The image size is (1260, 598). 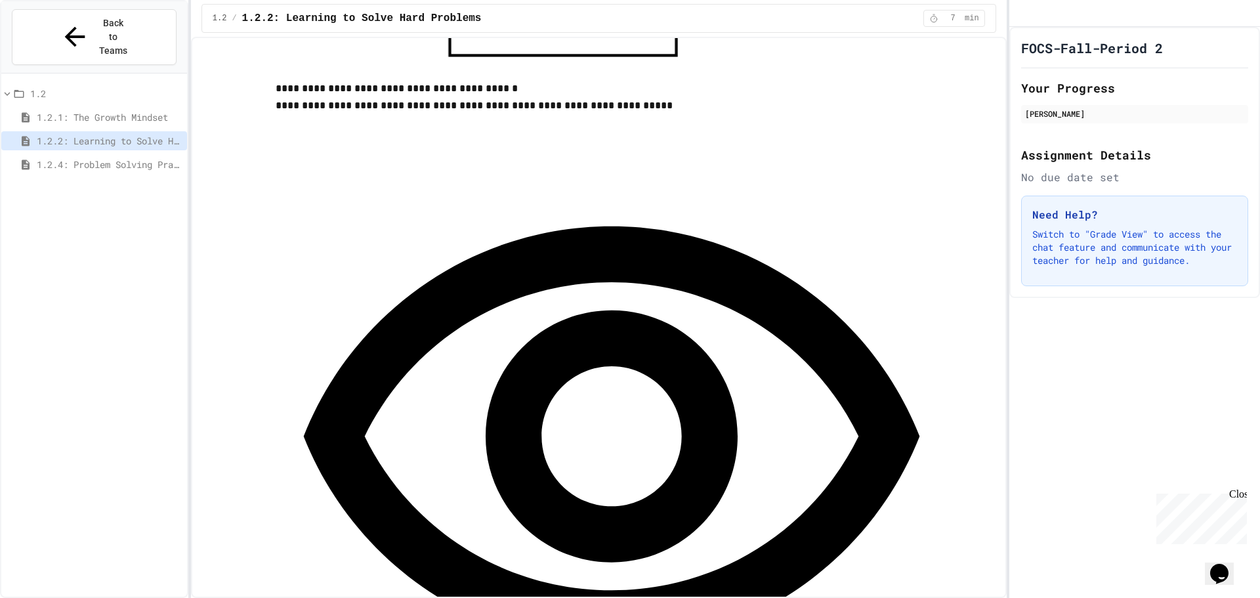 I want to click on h2: Your Progress, so click(x=1134, y=88).